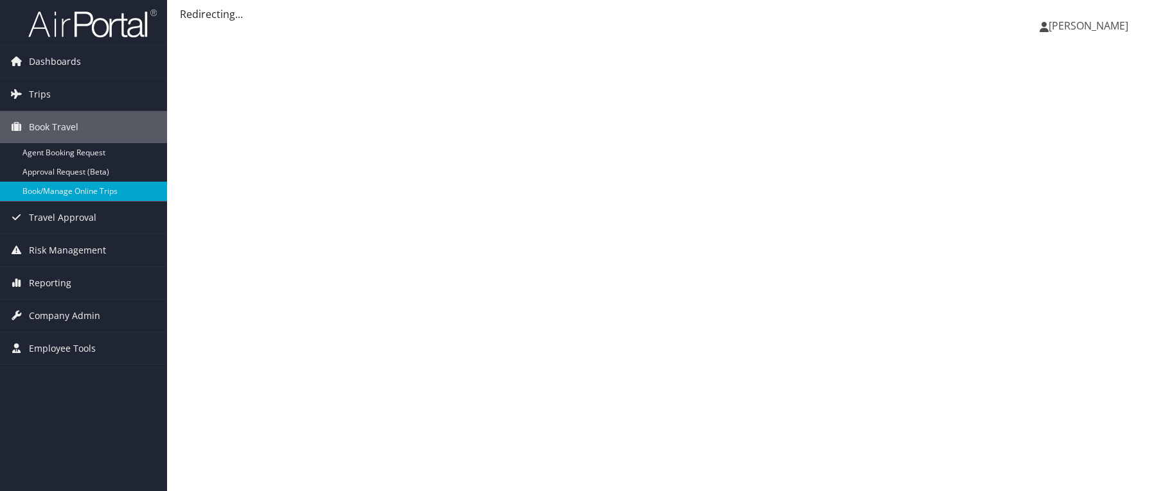 The height and width of the screenshot is (491, 1154). Describe the element at coordinates (62, 349) in the screenshot. I see `span: Employee Tools` at that location.